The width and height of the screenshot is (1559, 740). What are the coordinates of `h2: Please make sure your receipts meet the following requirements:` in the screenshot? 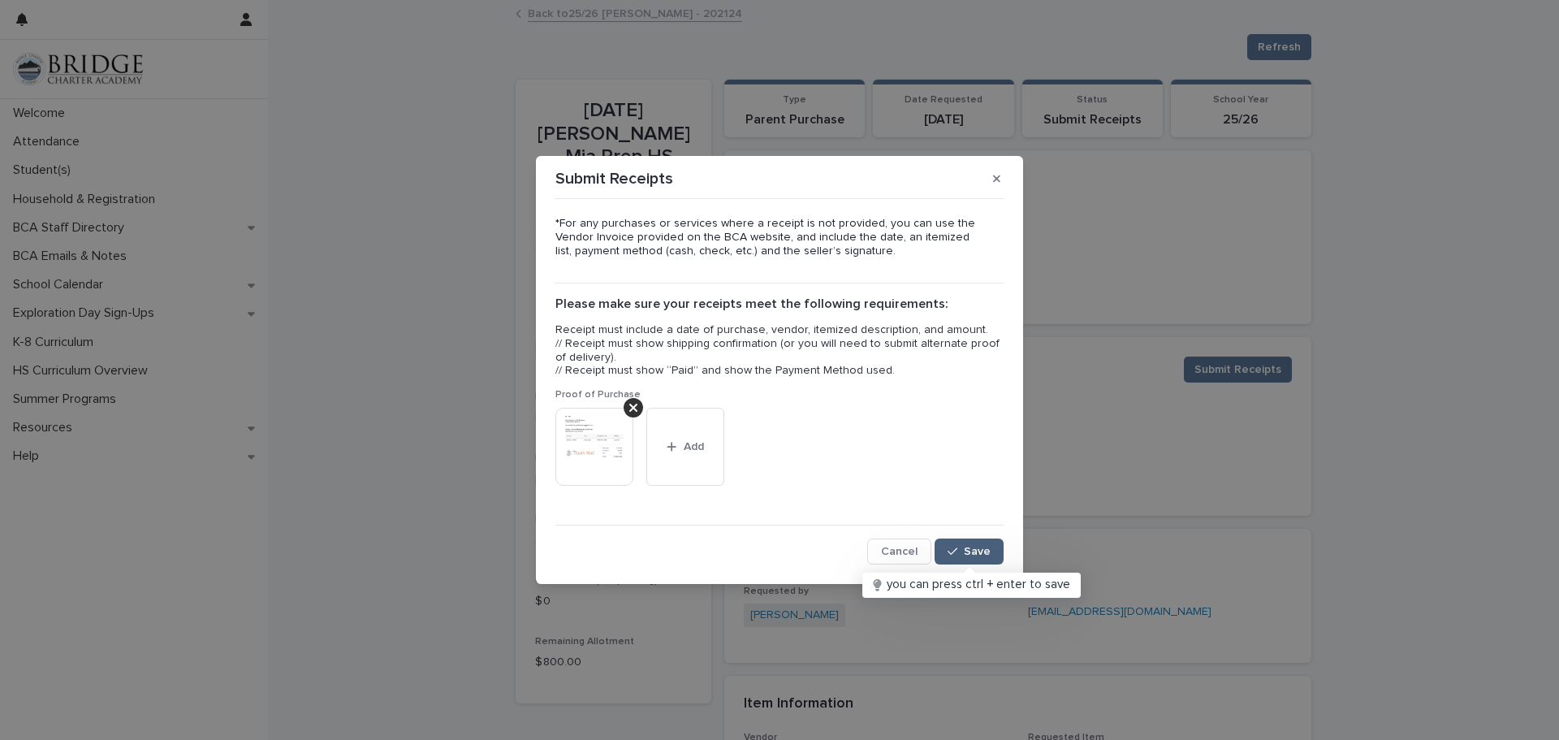 It's located at (780, 304).